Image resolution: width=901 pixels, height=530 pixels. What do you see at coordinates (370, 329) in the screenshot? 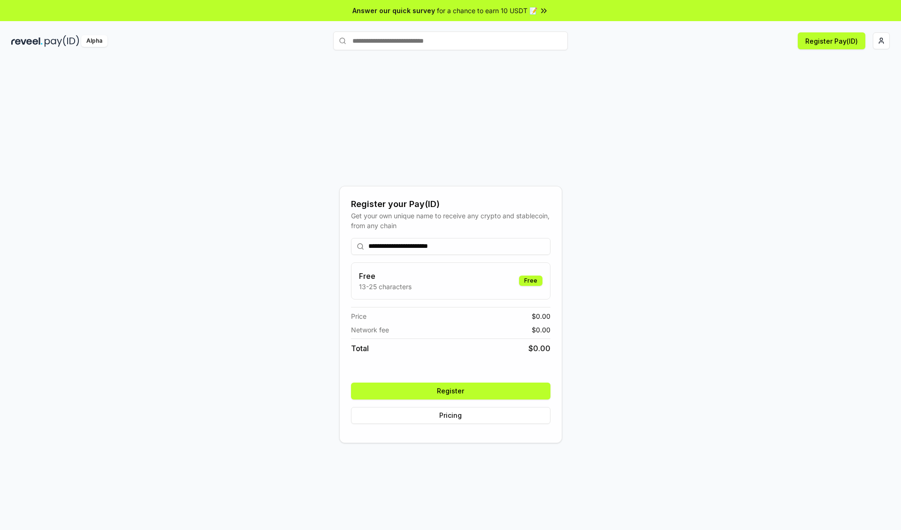
I see `span: Network fee` at bounding box center [370, 329].